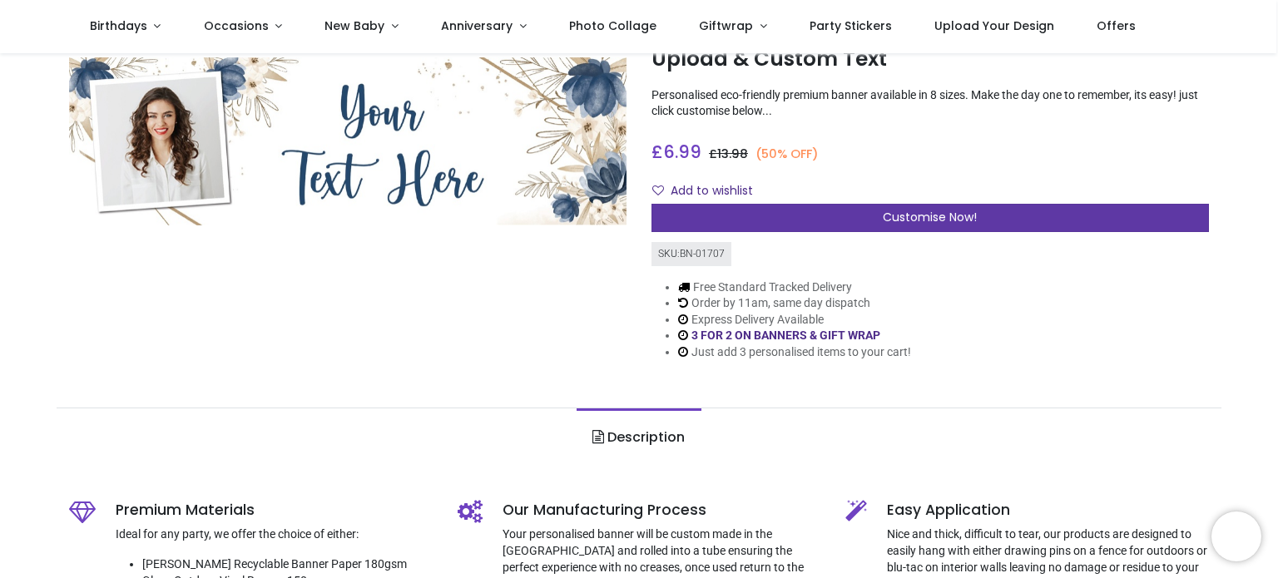  Describe the element at coordinates (638, 438) in the screenshot. I see `a: Description` at that location.